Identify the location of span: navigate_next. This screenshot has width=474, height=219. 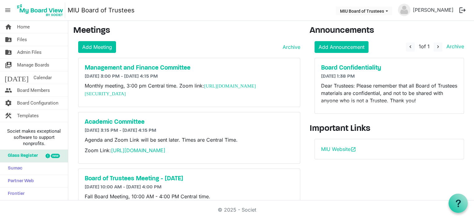
(438, 47).